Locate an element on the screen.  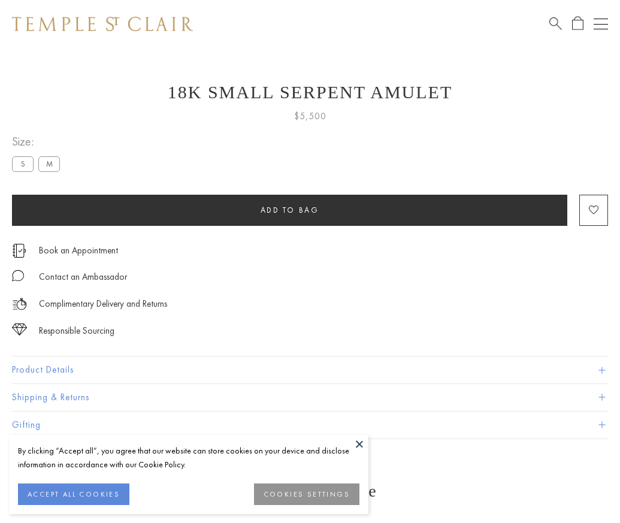
div: Responsible Sourcing is located at coordinates (77, 331).